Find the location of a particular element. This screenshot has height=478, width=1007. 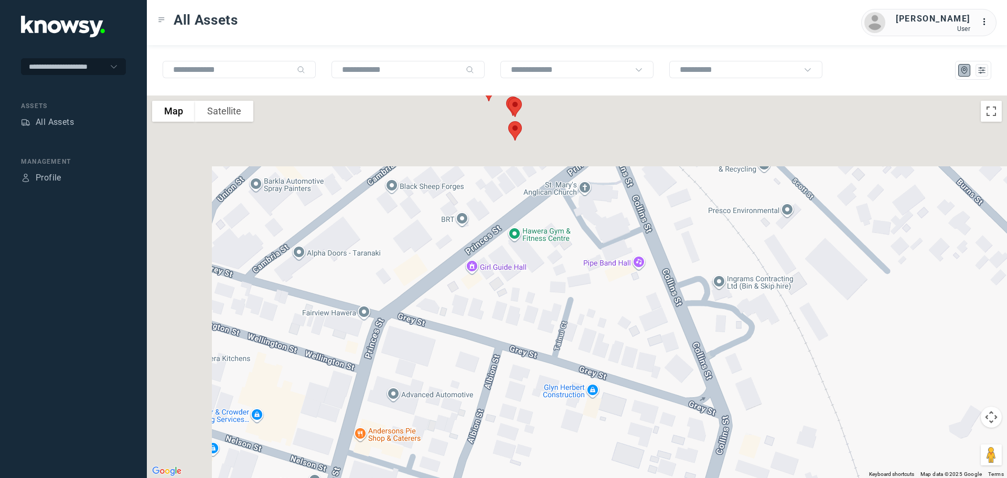

button: Show street map is located at coordinates (174, 111).